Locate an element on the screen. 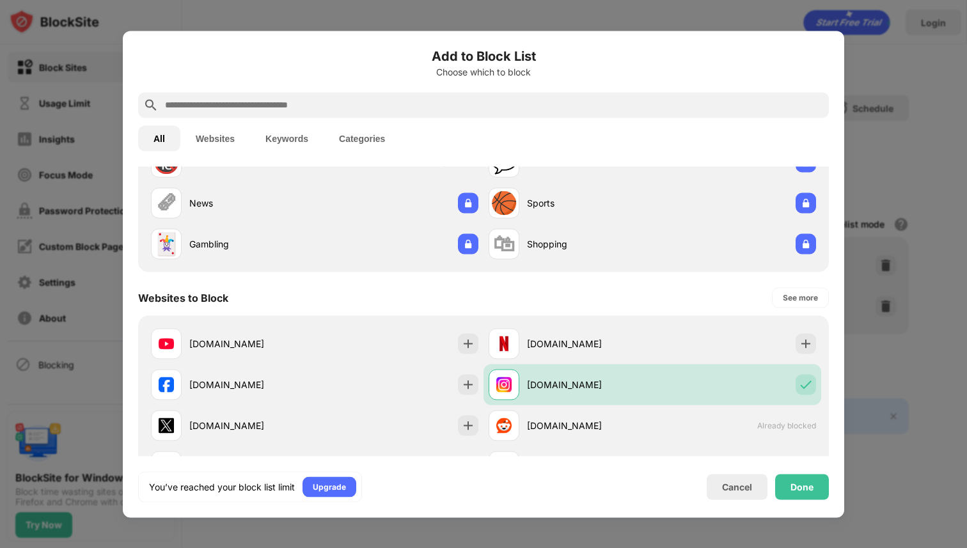 The width and height of the screenshot is (967, 548). img: search.svg is located at coordinates (151, 105).